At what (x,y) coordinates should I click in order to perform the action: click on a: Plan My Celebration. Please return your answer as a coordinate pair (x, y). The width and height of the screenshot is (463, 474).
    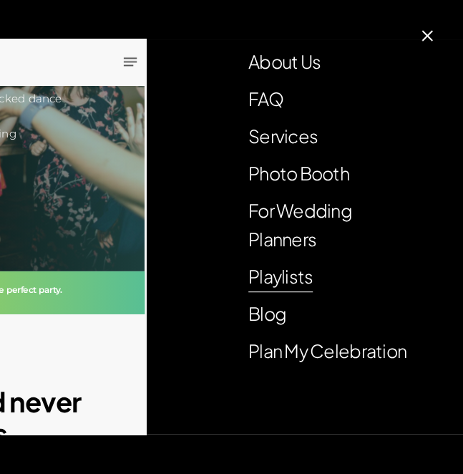
    Looking at the image, I should click on (327, 351).